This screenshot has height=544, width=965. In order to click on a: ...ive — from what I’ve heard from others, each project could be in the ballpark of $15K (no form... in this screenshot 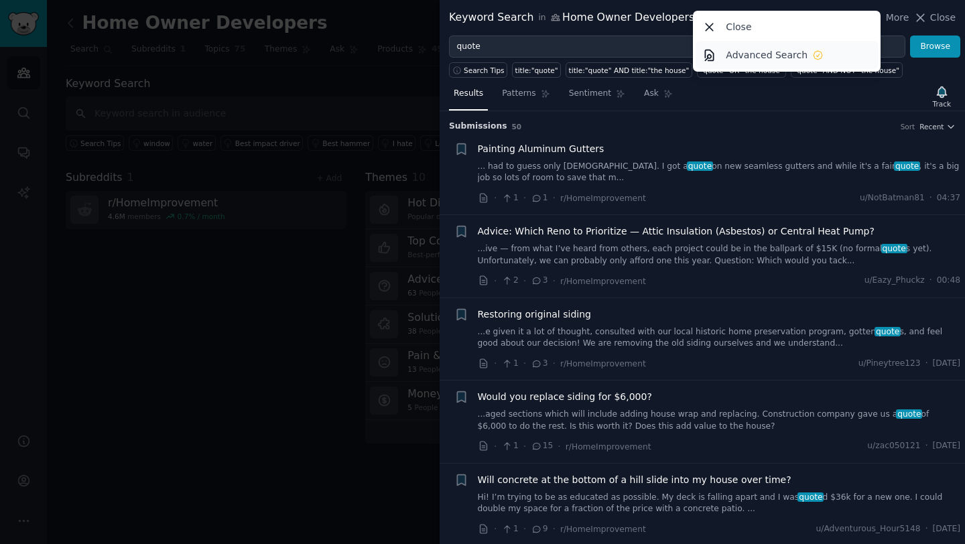, I will do `click(719, 255)`.